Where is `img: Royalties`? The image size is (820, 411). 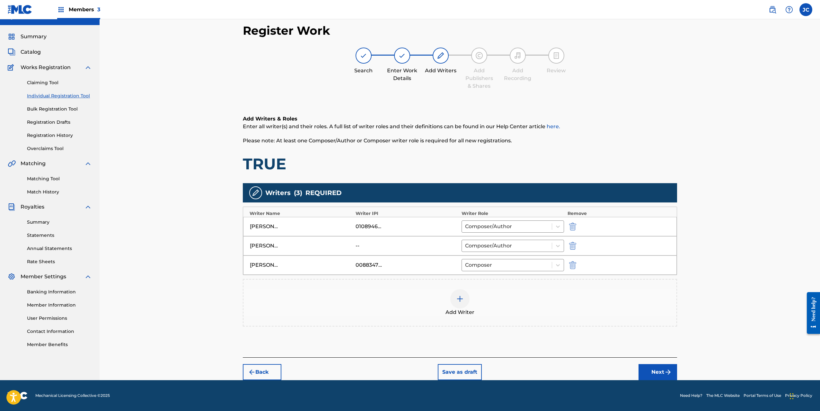
img: Royalties is located at coordinates (12, 207).